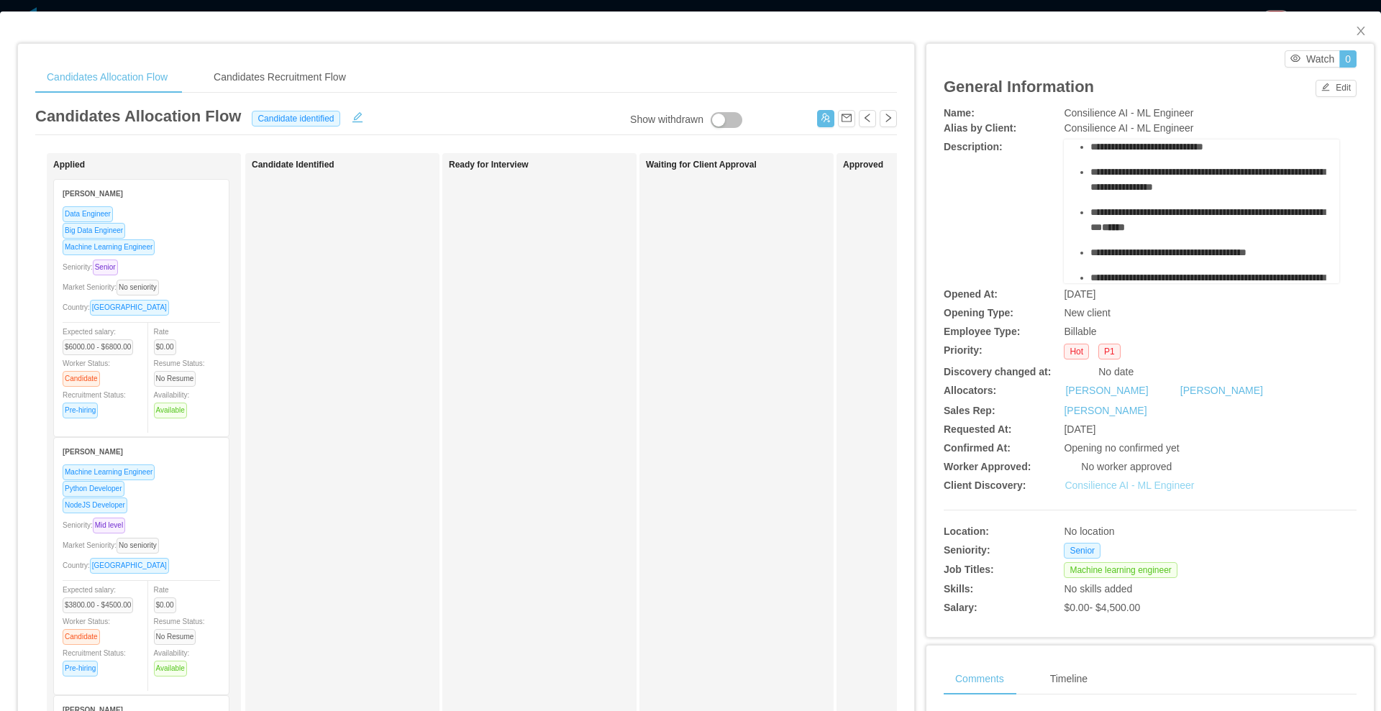 This screenshot has height=711, width=1381. Describe the element at coordinates (977, 448) in the screenshot. I see `b: Confirmed At:` at that location.